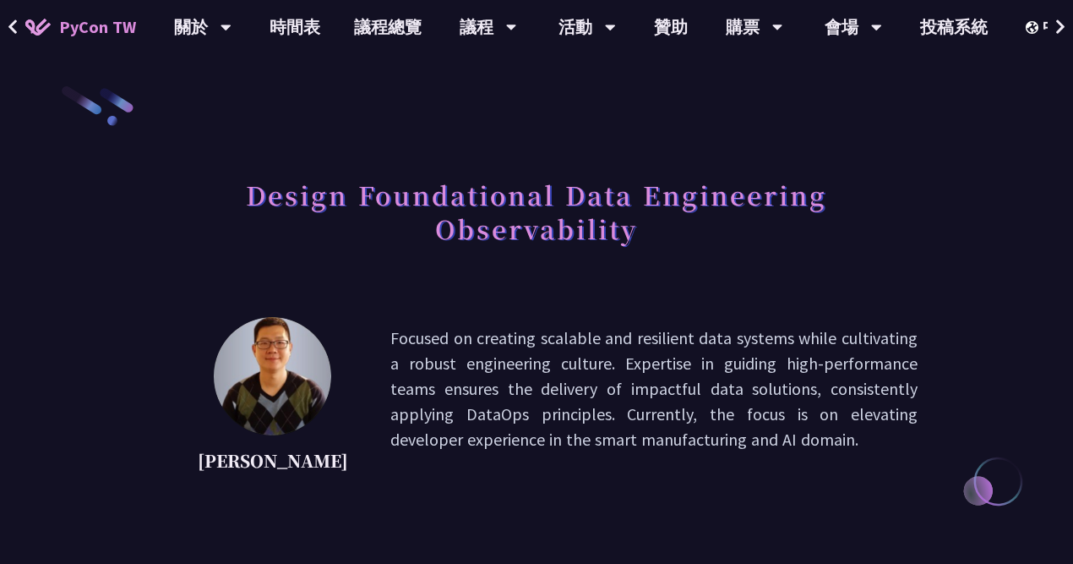  Describe the element at coordinates (272, 376) in the screenshot. I see `img: Shuhsi Lin` at that location.